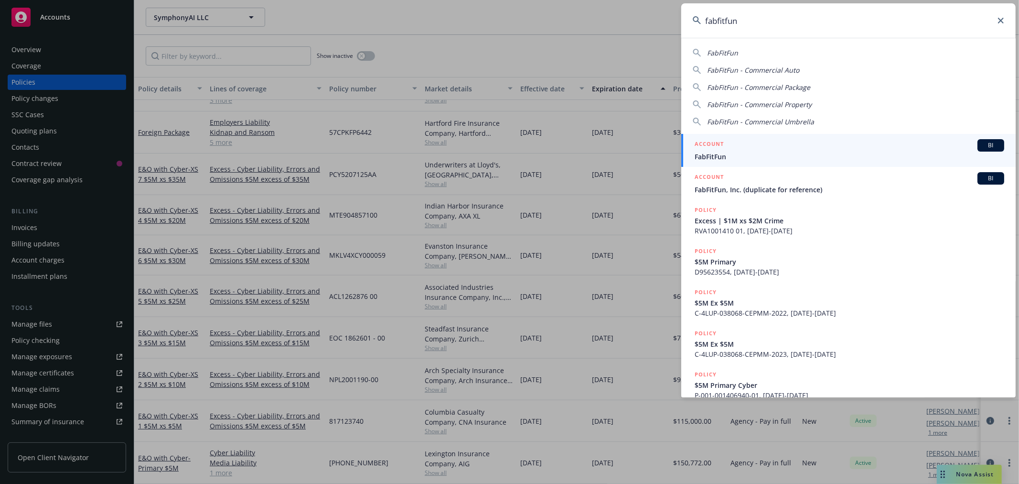 Image resolution: width=1019 pixels, height=484 pixels. I want to click on input: Search..., so click(849, 21).